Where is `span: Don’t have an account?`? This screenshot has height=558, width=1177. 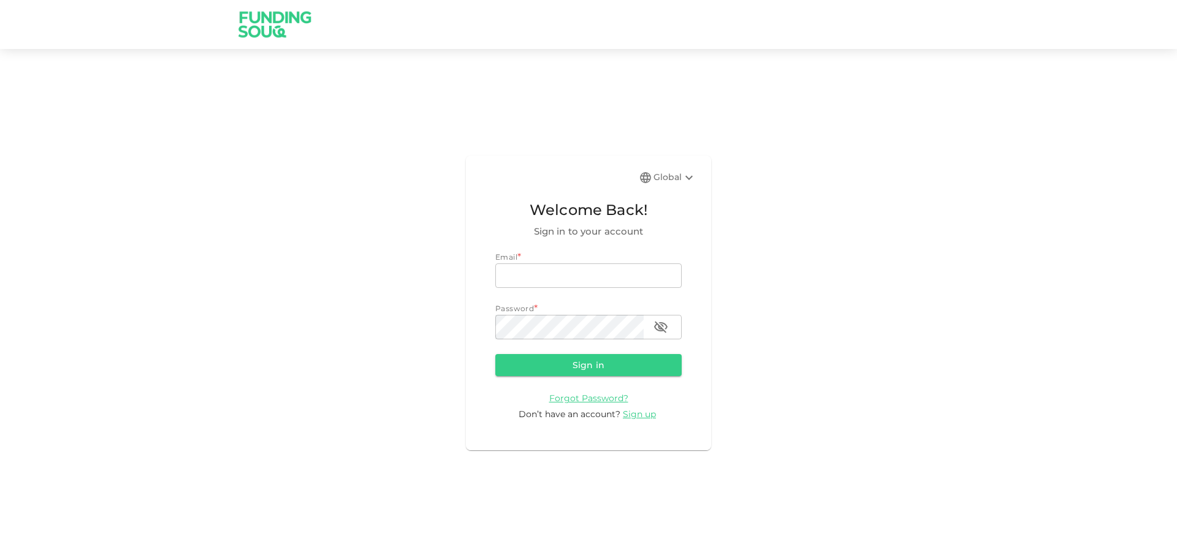 span: Don’t have an account? is located at coordinates (569, 414).